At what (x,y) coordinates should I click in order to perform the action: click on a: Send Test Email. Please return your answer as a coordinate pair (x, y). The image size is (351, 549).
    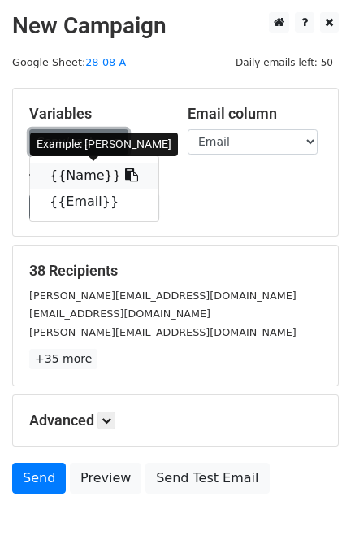
    Looking at the image, I should click on (207, 478).